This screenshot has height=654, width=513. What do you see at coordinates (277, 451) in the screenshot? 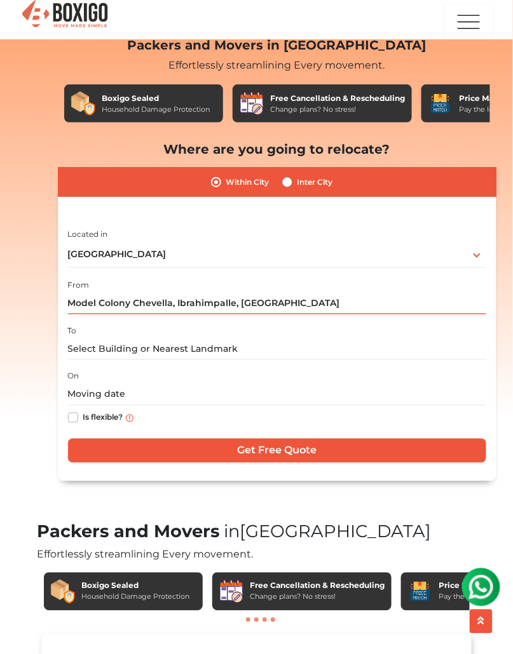
I see `input: Get Free Quote` at bounding box center [277, 451].